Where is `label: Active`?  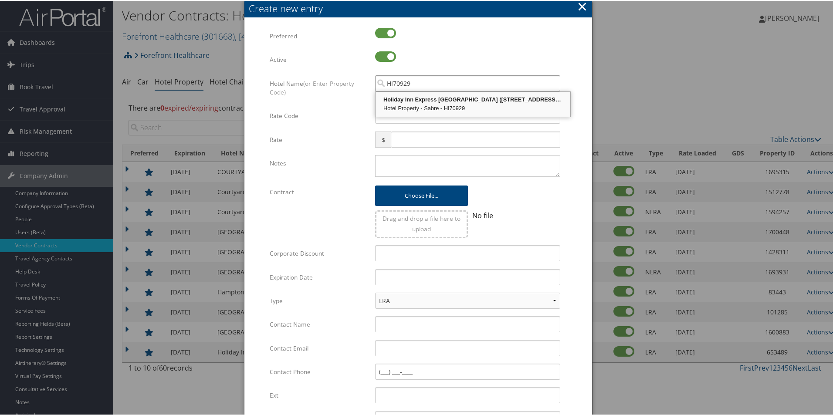
label: Active is located at coordinates (319, 59).